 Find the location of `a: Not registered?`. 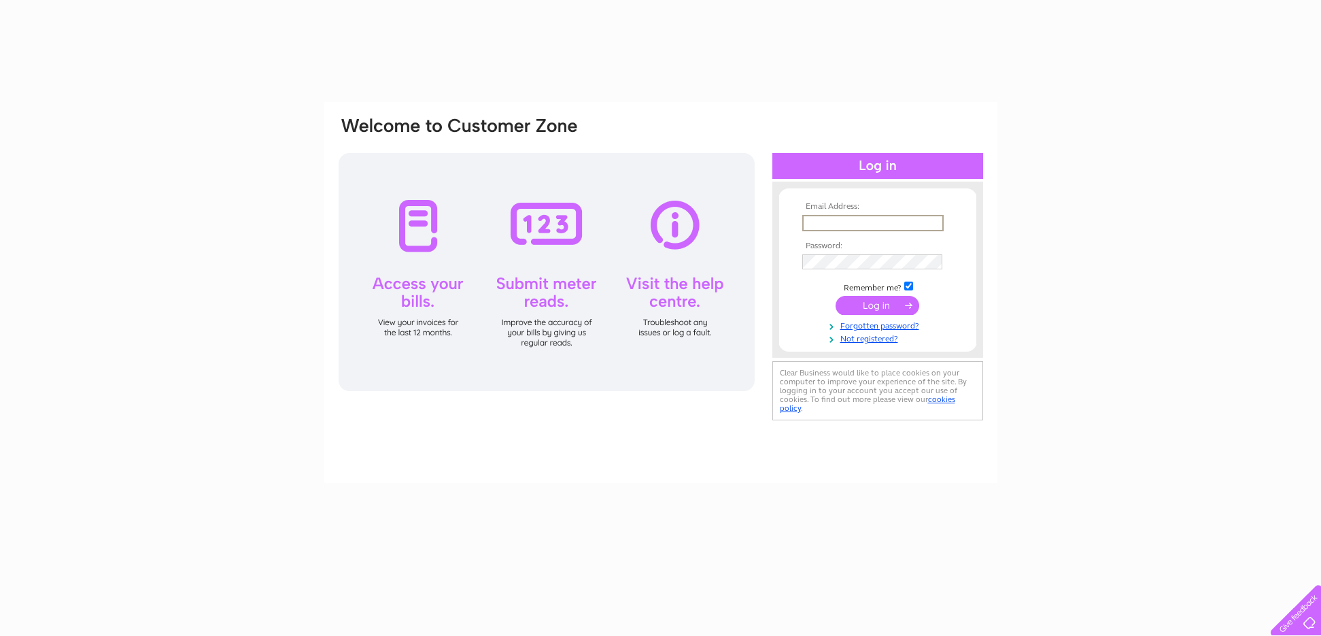

a: Not registered? is located at coordinates (879, 337).